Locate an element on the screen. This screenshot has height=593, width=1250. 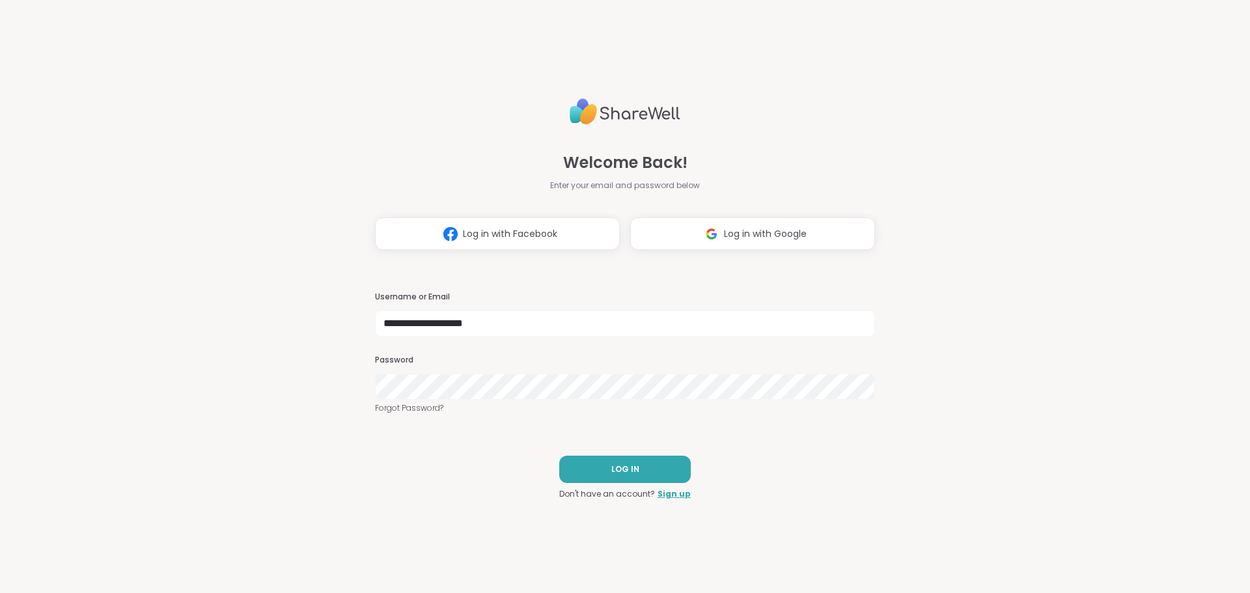
span: Log in with Google is located at coordinates (765, 234).